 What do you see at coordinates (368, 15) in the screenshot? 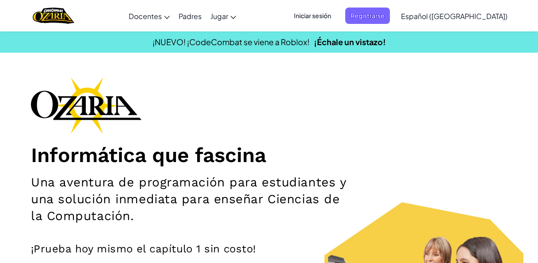
I see `button: Registrarse` at bounding box center [368, 15].